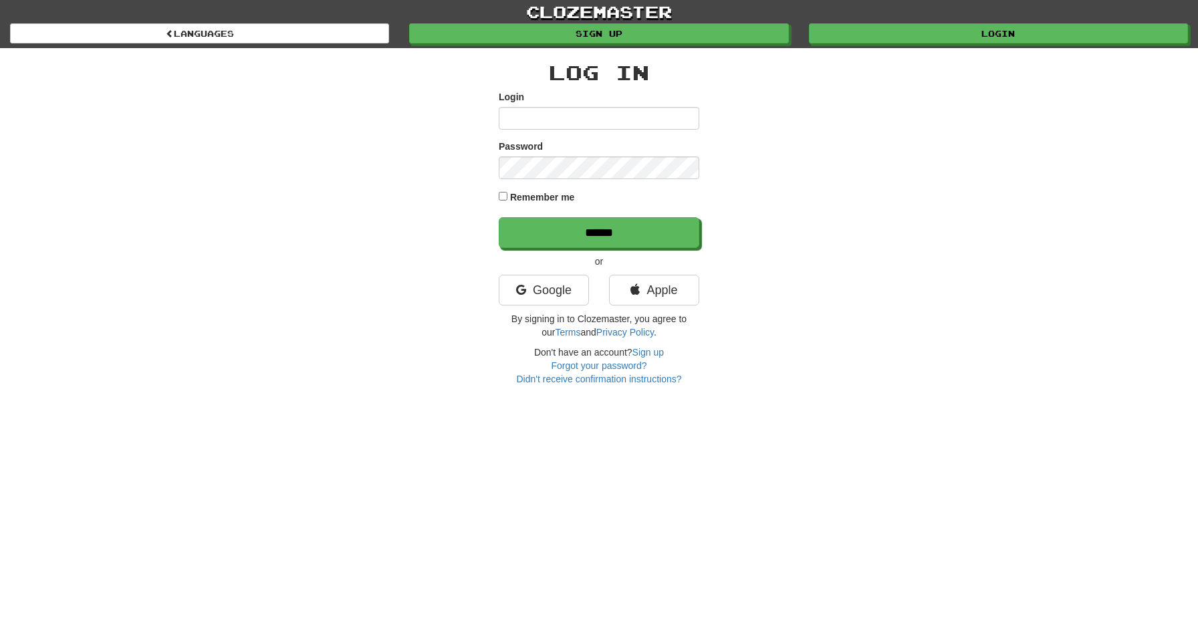 This screenshot has width=1198, height=633. What do you see at coordinates (599, 261) in the screenshot?
I see `p: or` at bounding box center [599, 261].